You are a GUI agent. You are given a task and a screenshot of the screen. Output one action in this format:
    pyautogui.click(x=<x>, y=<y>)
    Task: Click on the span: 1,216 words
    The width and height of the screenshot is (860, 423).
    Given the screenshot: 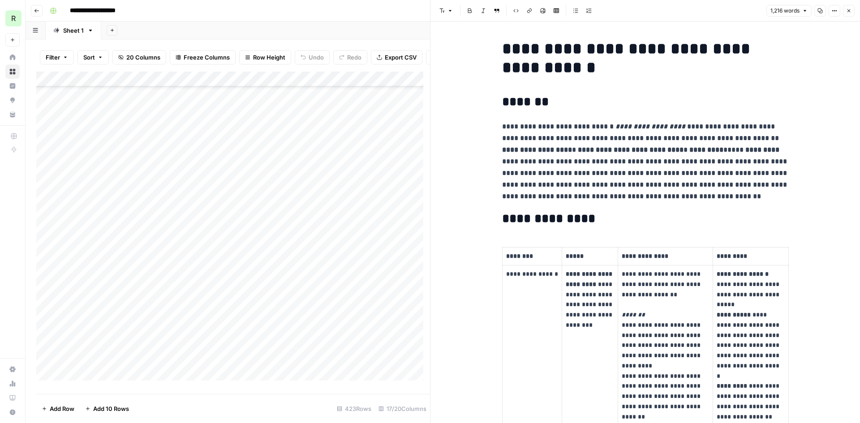 What is the action you would take?
    pyautogui.click(x=785, y=11)
    